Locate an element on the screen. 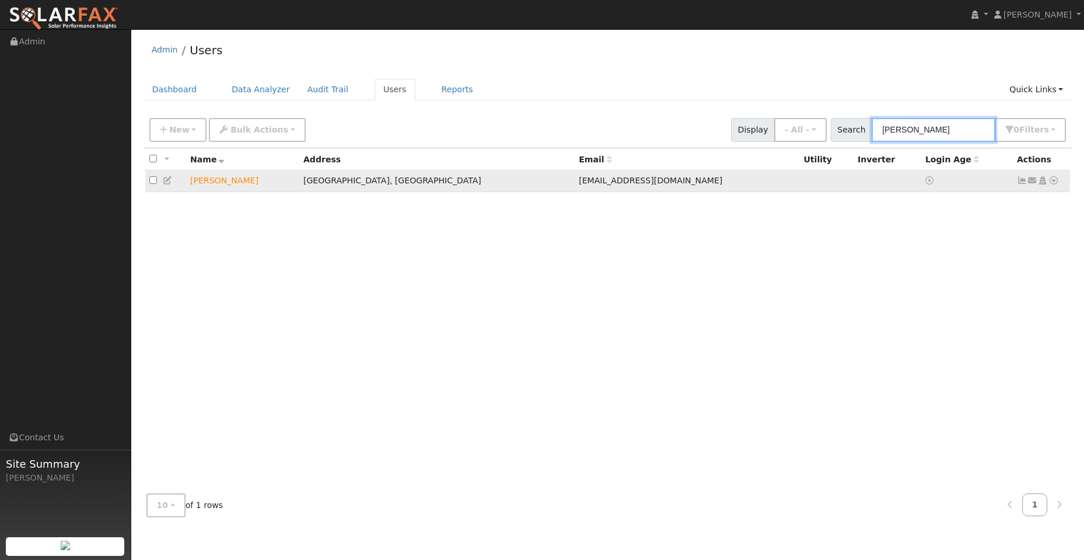 Image resolution: width=1084 pixels, height=560 pixels. span: of 1 rows is located at coordinates (185, 505).